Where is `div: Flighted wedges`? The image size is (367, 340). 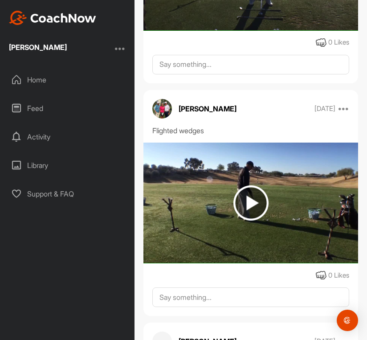
div: Flighted wedges is located at coordinates (251, 130).